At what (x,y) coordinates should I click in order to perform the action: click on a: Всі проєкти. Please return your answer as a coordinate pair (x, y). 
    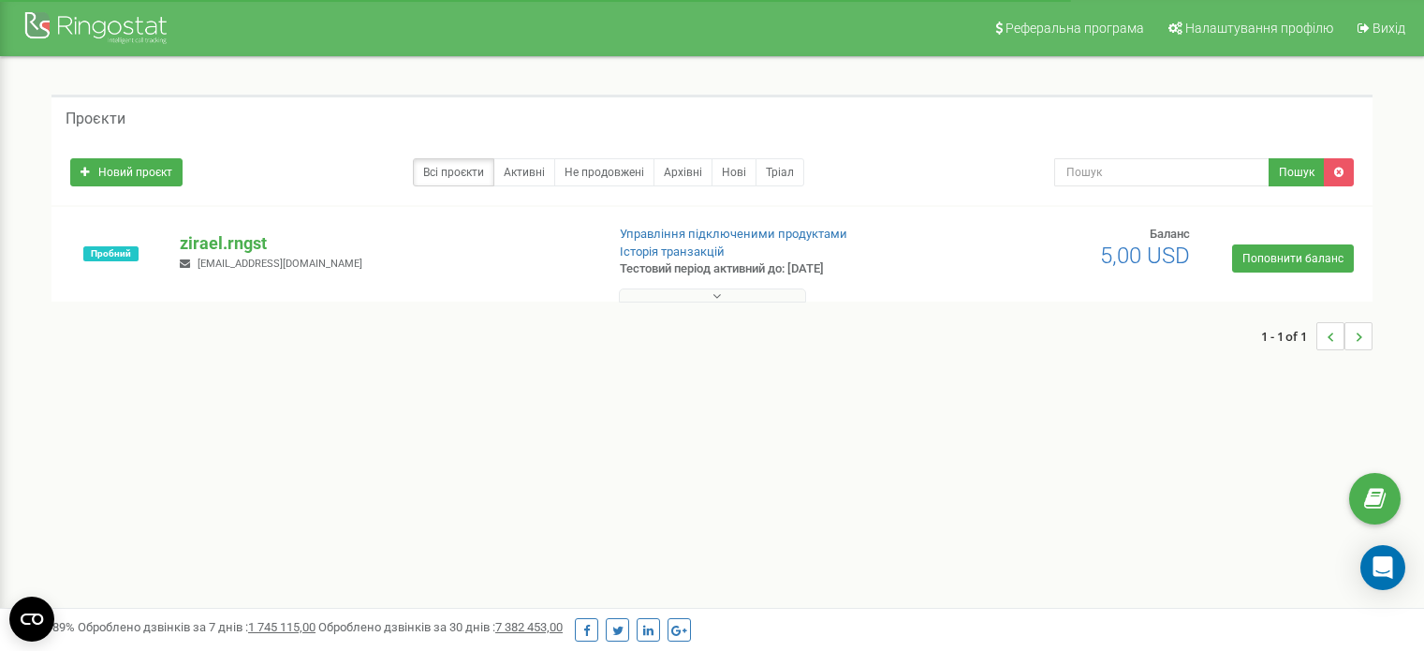
    Looking at the image, I should click on (453, 172).